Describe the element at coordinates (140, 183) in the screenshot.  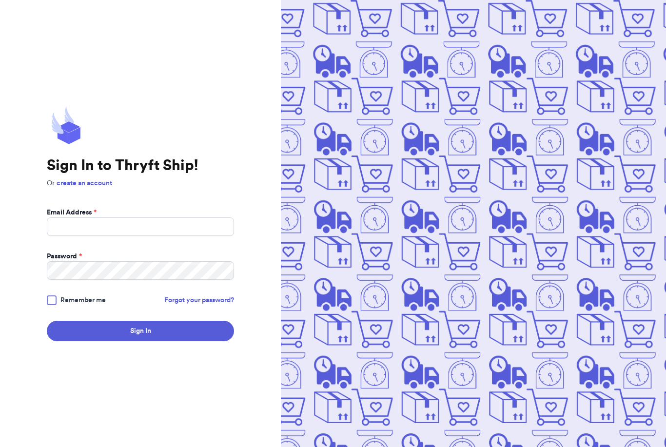
I see `p: Or` at that location.